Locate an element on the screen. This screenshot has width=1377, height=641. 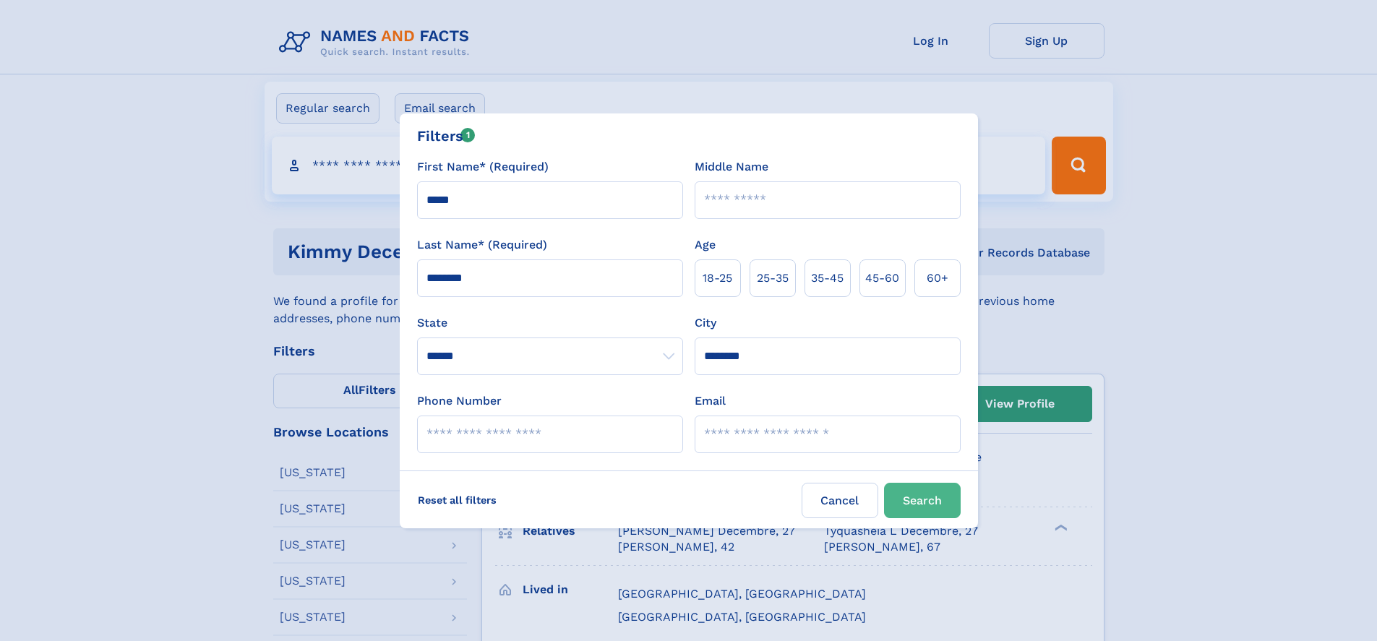
span: 18‑25 is located at coordinates (717, 278).